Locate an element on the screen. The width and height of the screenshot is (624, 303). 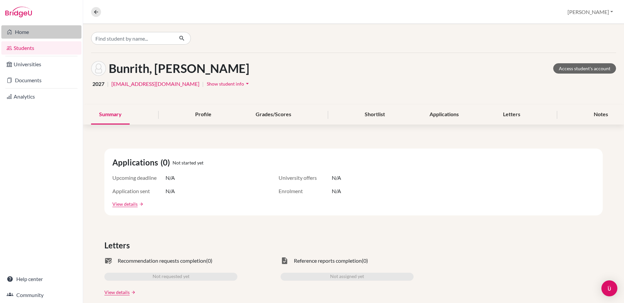
a: Analytics is located at coordinates (41, 96).